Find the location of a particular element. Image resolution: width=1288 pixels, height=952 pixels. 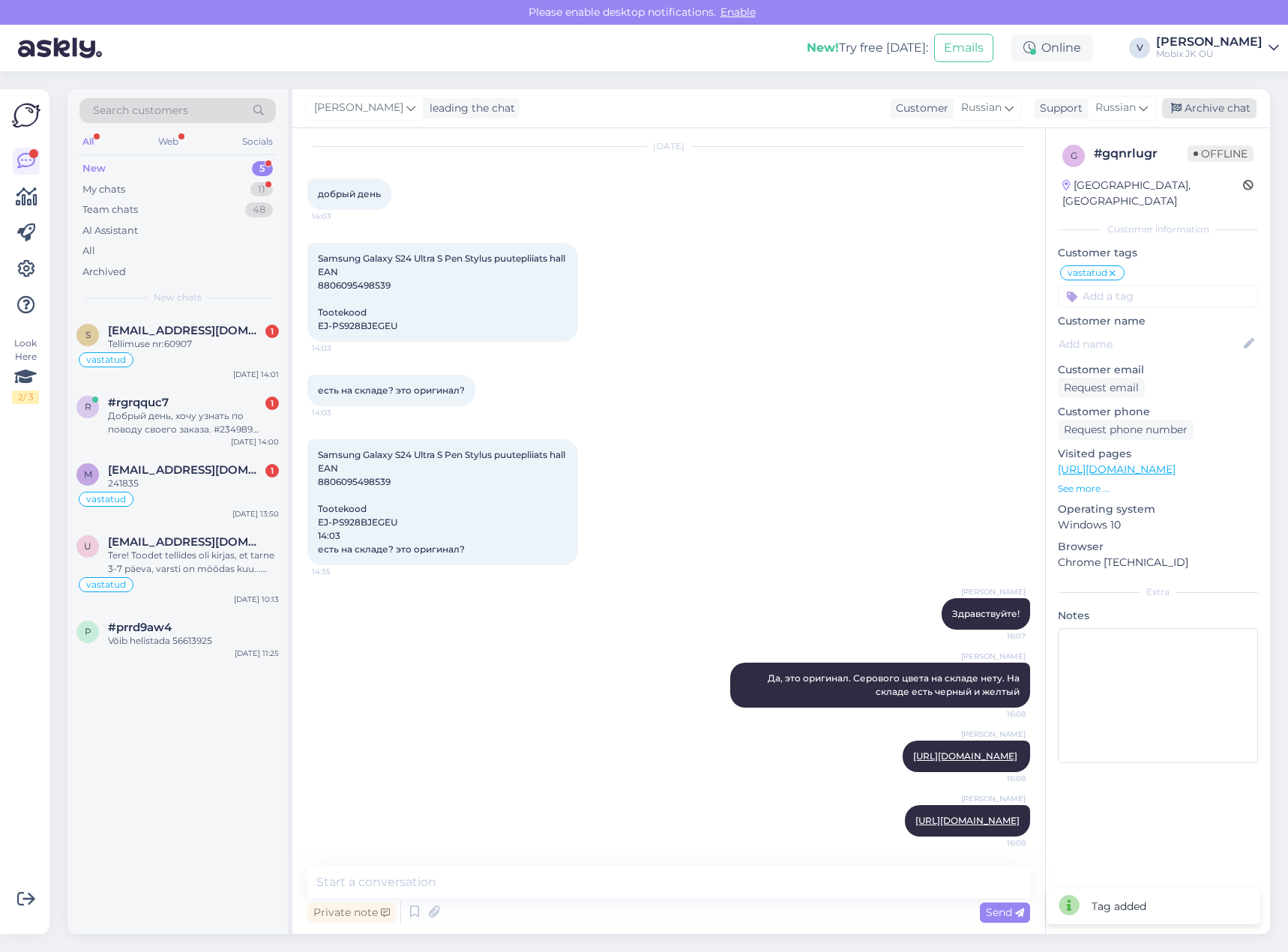

div: Request phone number is located at coordinates (1125, 430).